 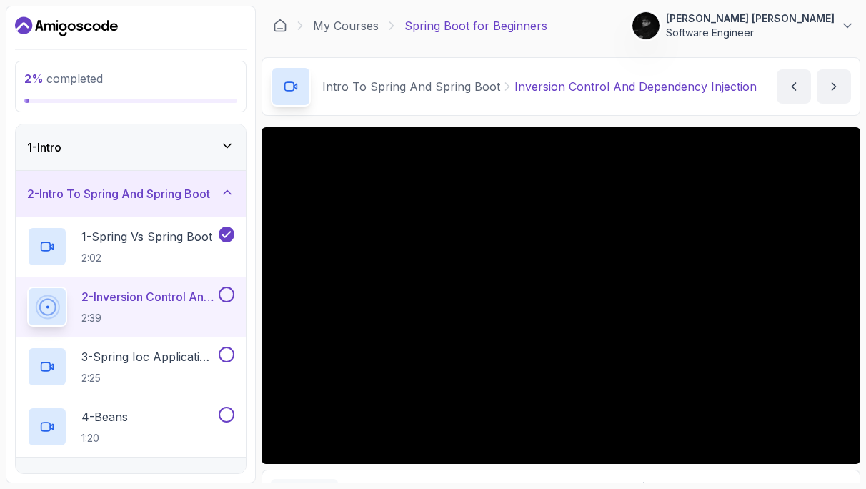 What do you see at coordinates (64, 79) in the screenshot?
I see `span: completed` at bounding box center [64, 79].